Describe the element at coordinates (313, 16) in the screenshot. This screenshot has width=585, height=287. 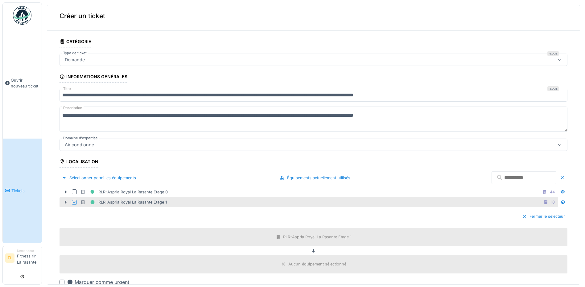
I see `div: Créer un ticket` at that location.